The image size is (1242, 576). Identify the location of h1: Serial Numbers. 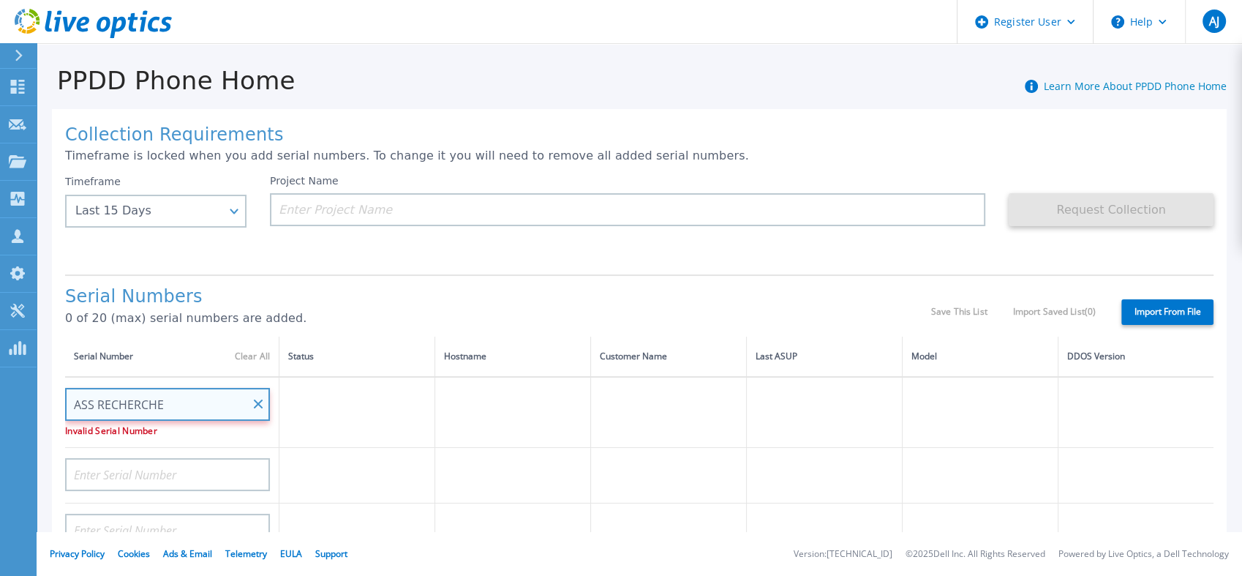
(498, 297).